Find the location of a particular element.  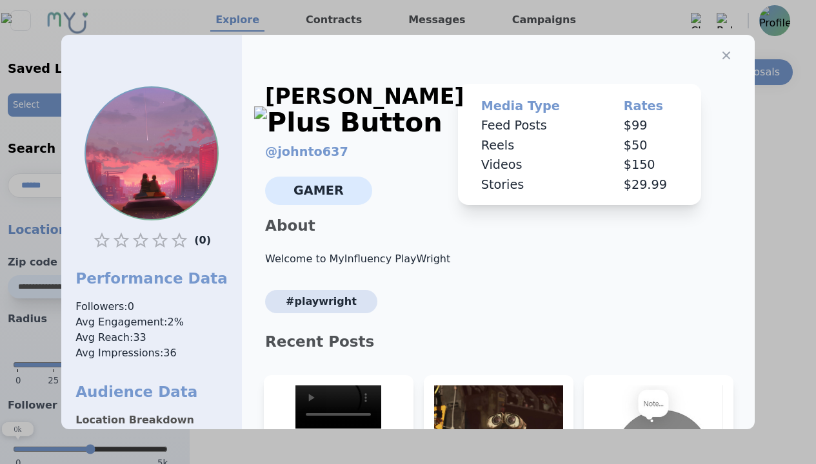

p: ( 0 ) is located at coordinates (203, 241).